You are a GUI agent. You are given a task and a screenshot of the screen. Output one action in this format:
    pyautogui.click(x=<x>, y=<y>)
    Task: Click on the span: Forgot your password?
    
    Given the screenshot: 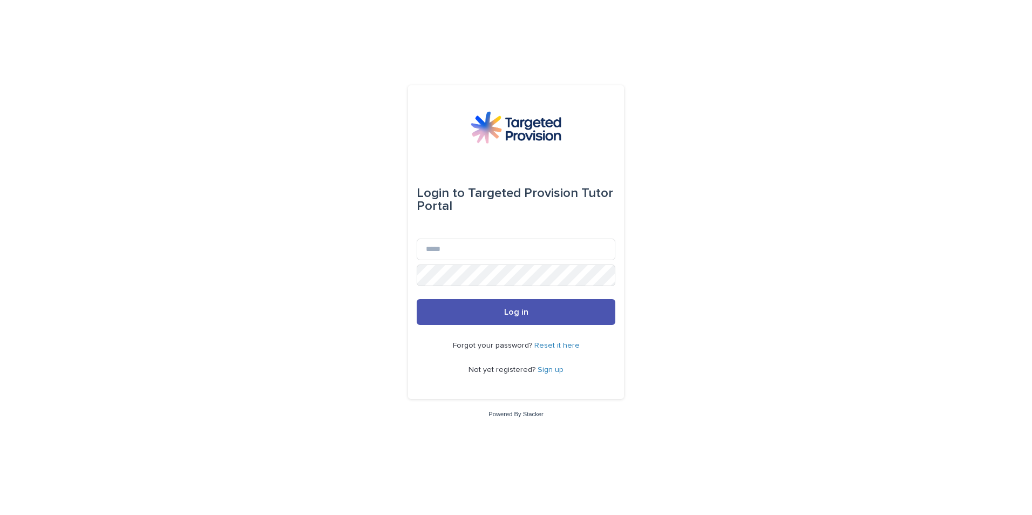 What is the action you would take?
    pyautogui.click(x=493, y=345)
    